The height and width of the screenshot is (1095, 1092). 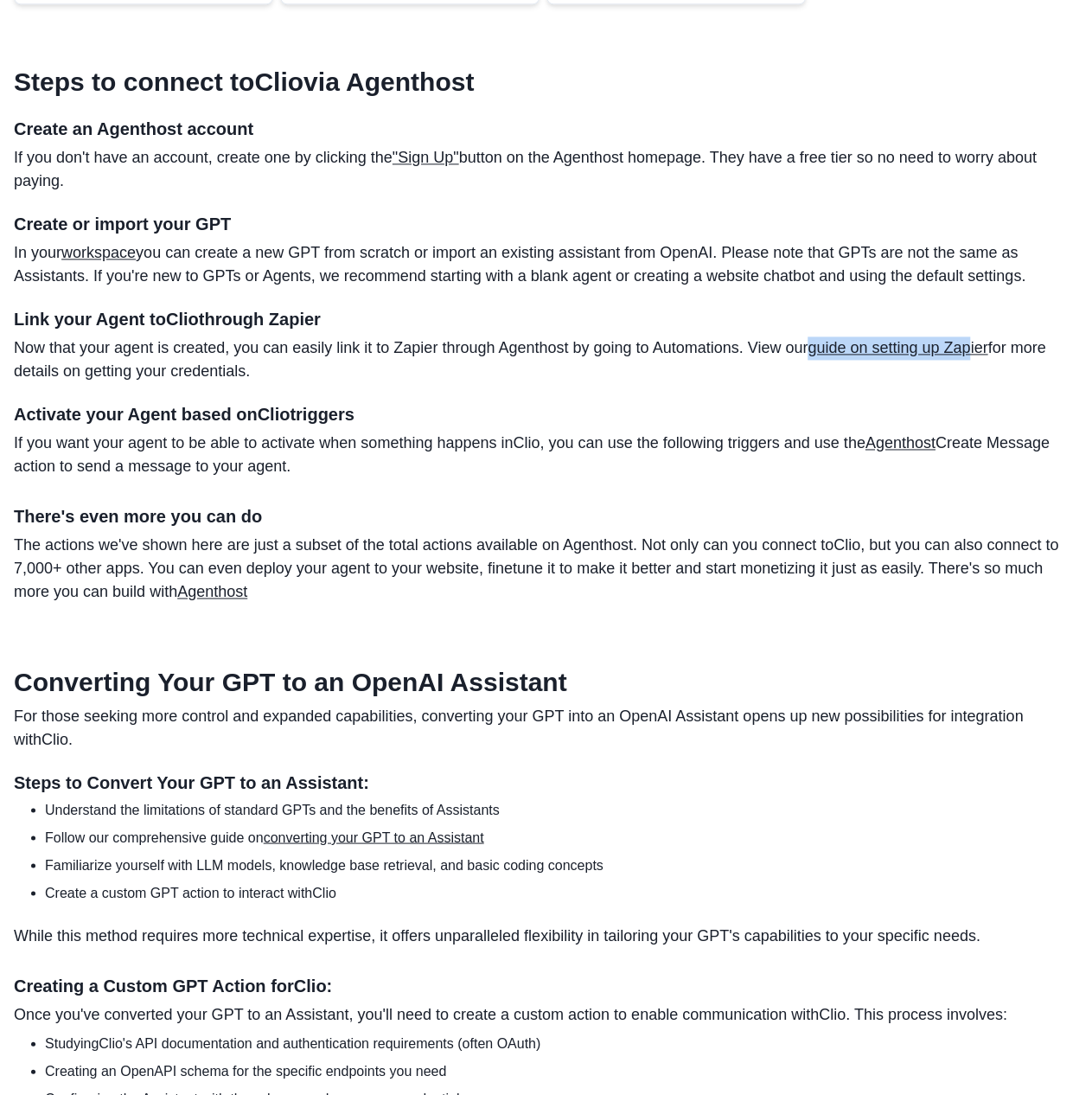 What do you see at coordinates (561, 1070) in the screenshot?
I see `li: Creating an OpenAPI schema for the specific endpoints you need` at bounding box center [561, 1070].